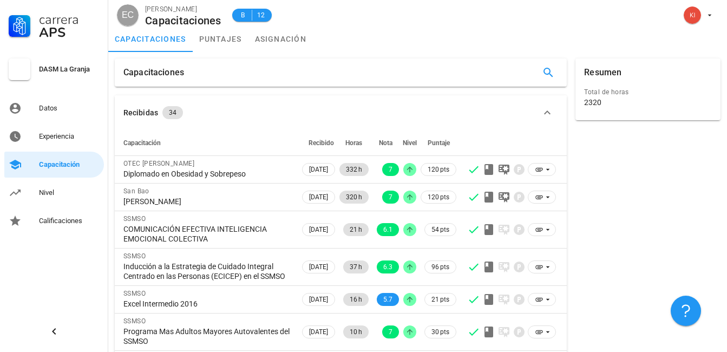  I want to click on button: Recibidas 34, so click(341, 113).